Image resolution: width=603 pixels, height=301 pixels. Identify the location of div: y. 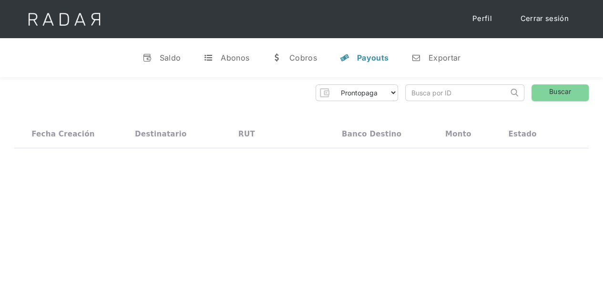
(344, 58).